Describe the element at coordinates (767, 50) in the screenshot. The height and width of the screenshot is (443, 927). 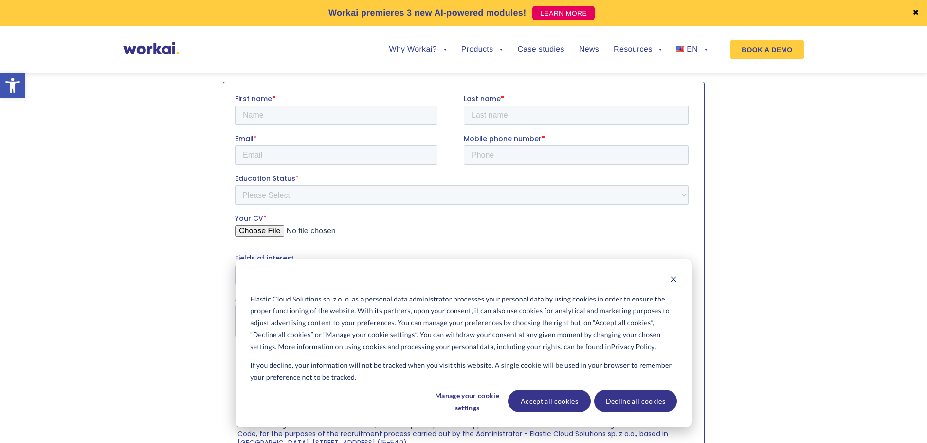
I see `a: BOOK A DEMO` at that location.